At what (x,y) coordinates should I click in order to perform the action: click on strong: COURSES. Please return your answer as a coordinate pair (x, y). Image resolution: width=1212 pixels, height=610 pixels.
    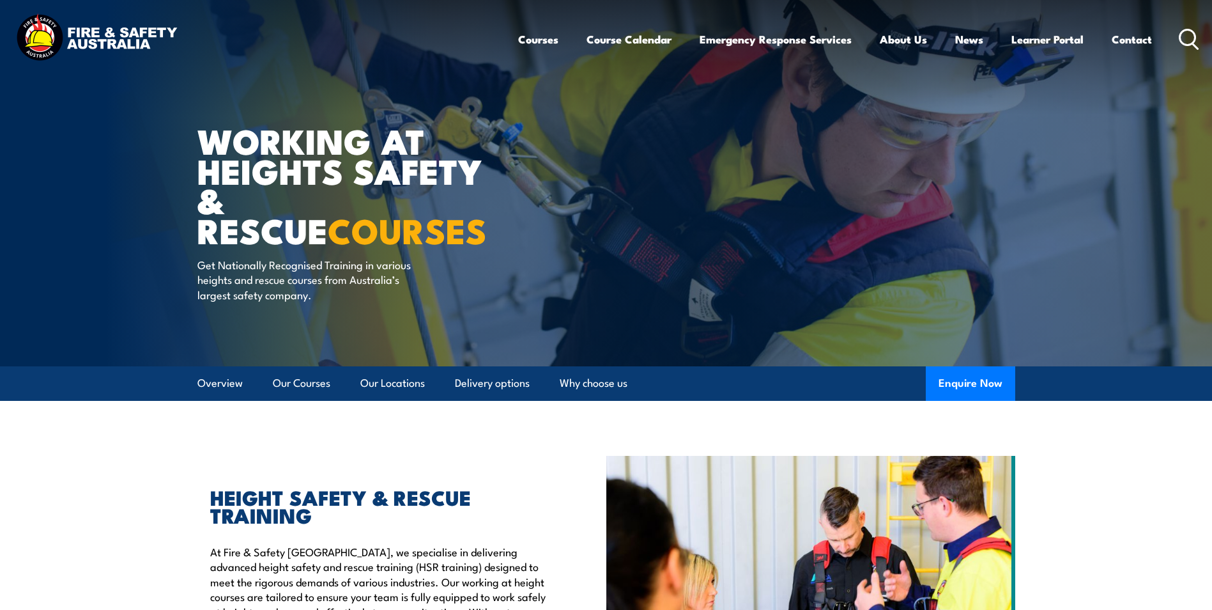
    Looking at the image, I should click on (407, 229).